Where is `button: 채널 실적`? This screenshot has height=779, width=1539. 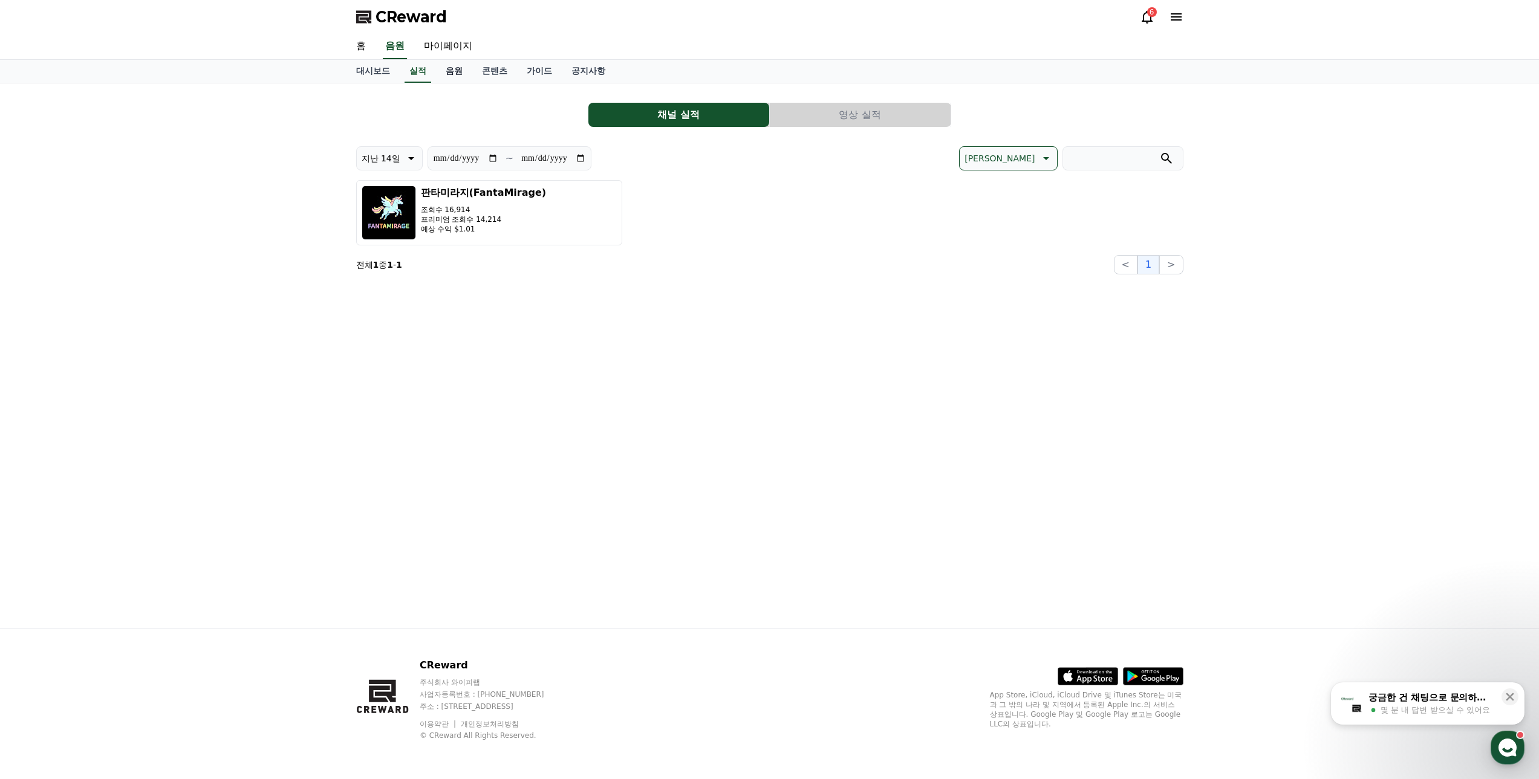
button: 채널 실적 is located at coordinates (678, 115).